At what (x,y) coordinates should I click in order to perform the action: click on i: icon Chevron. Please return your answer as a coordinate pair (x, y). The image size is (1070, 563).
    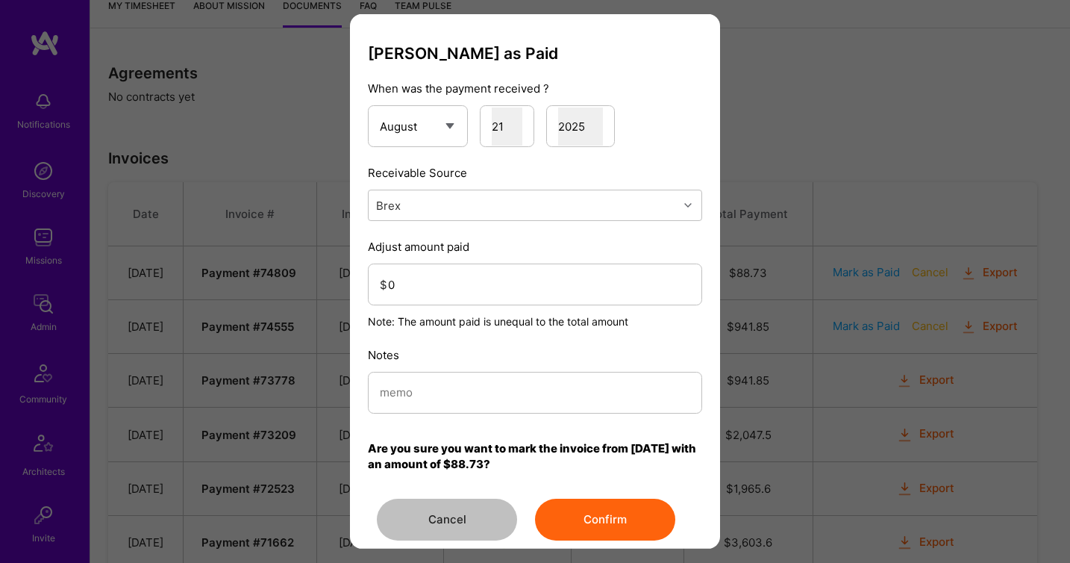
    Looking at the image, I should click on (688, 205).